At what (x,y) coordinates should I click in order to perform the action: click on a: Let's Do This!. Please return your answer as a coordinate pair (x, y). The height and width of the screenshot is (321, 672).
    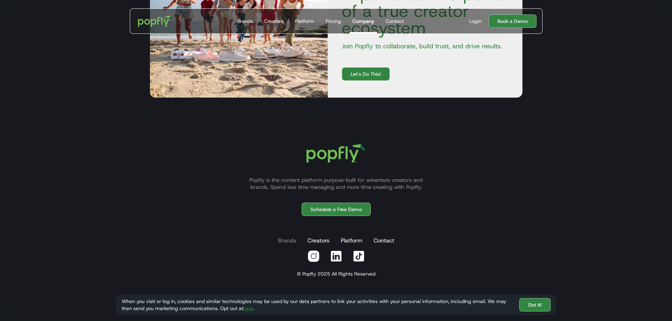
    Looking at the image, I should click on (366, 74).